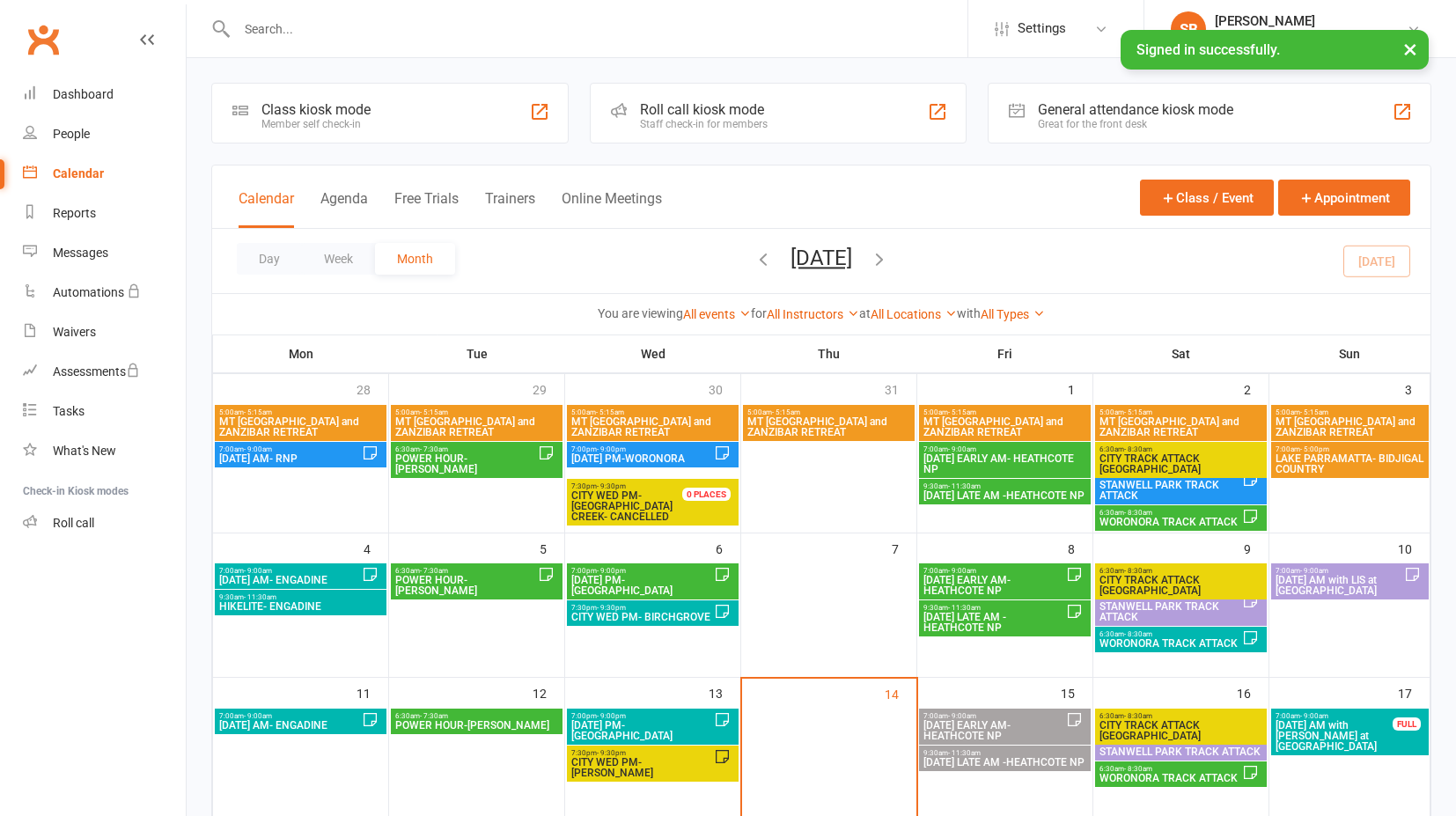  Describe the element at coordinates (104, 411) in the screenshot. I see `a: Tasks` at that location.